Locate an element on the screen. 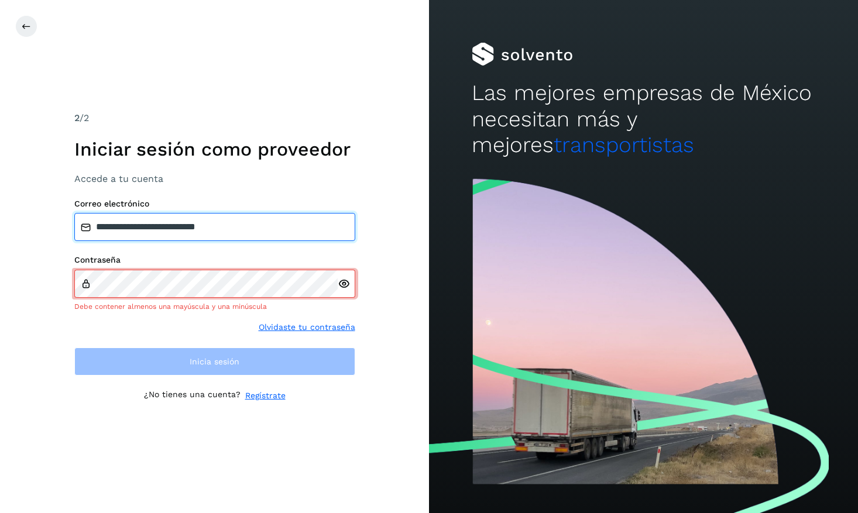 Image resolution: width=858 pixels, height=513 pixels. div: Debe contener almenos una mayúscula y una minúscula is located at coordinates (215, 307).